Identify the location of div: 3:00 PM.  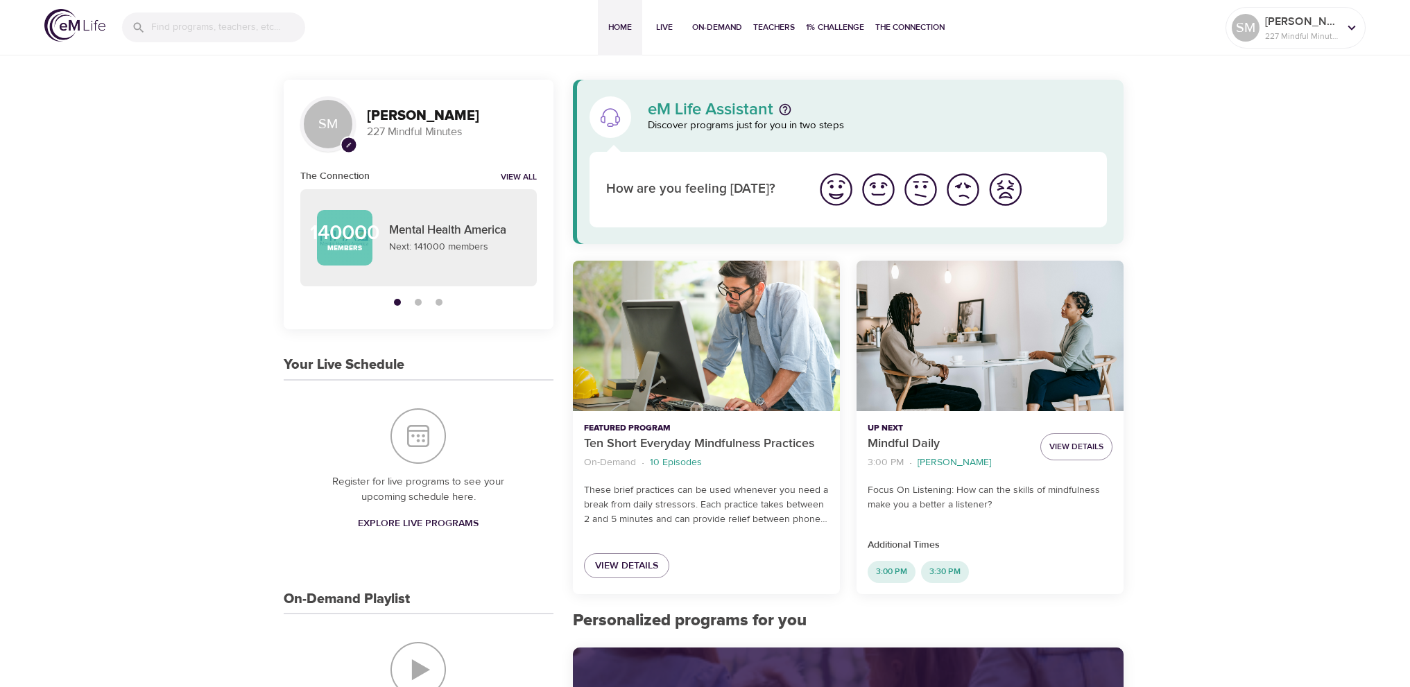
(891, 572).